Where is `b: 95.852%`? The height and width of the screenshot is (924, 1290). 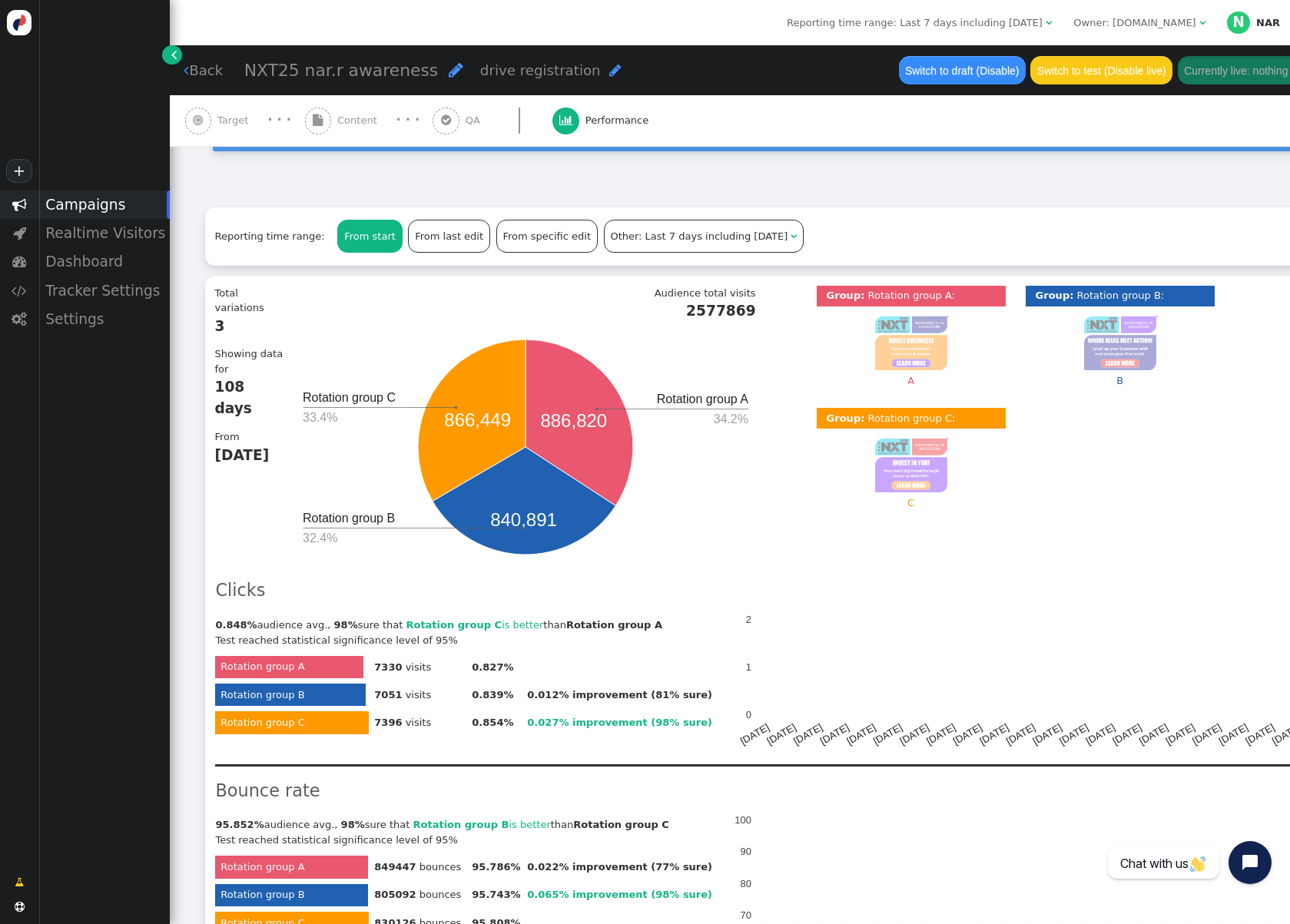 b: 95.852% is located at coordinates (240, 824).